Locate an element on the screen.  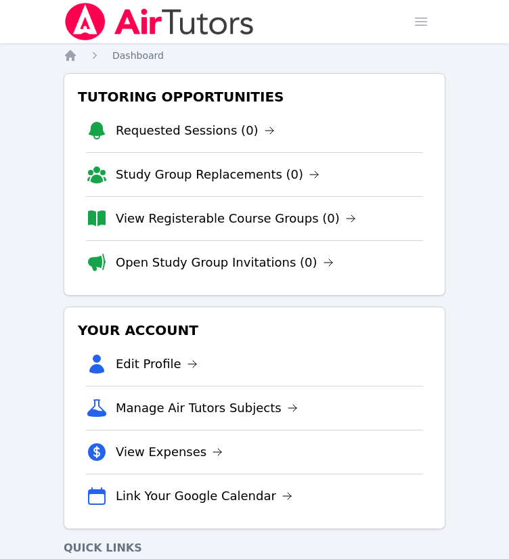
span: Dashboard is located at coordinates (138, 56).